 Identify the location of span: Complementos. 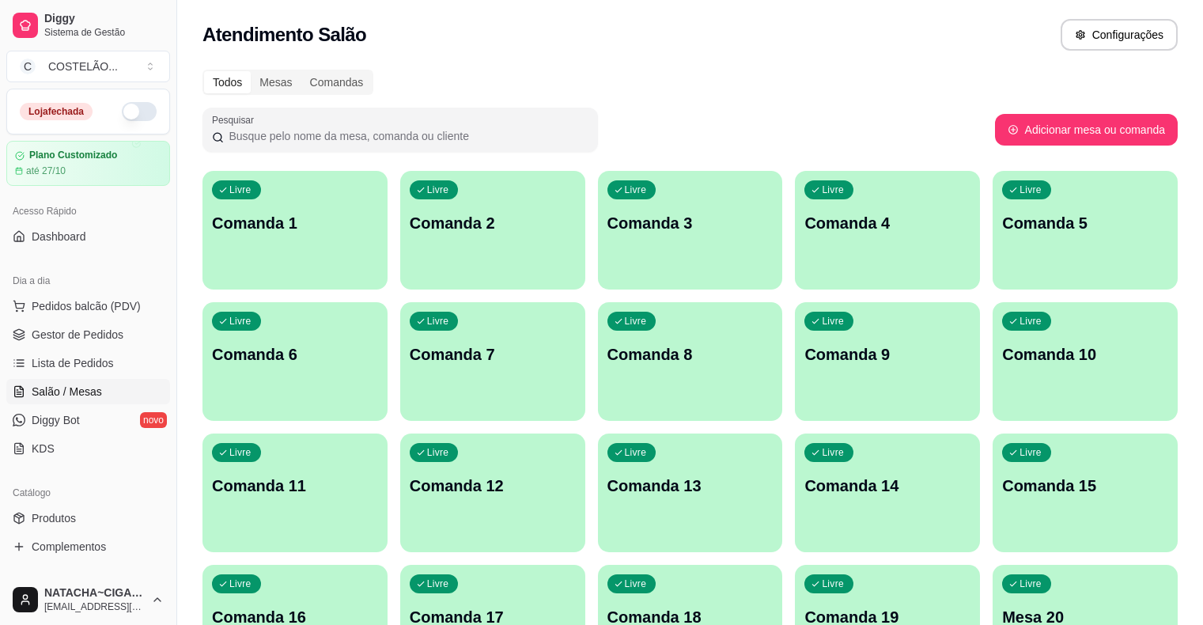
(69, 546).